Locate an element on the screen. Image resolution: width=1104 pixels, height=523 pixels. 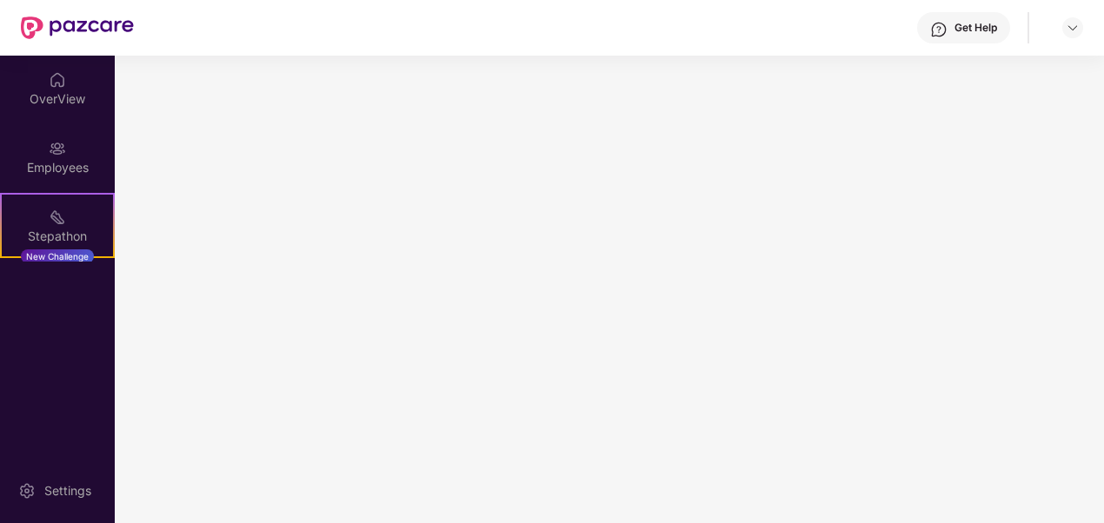
div: Stepathon is located at coordinates (57, 236).